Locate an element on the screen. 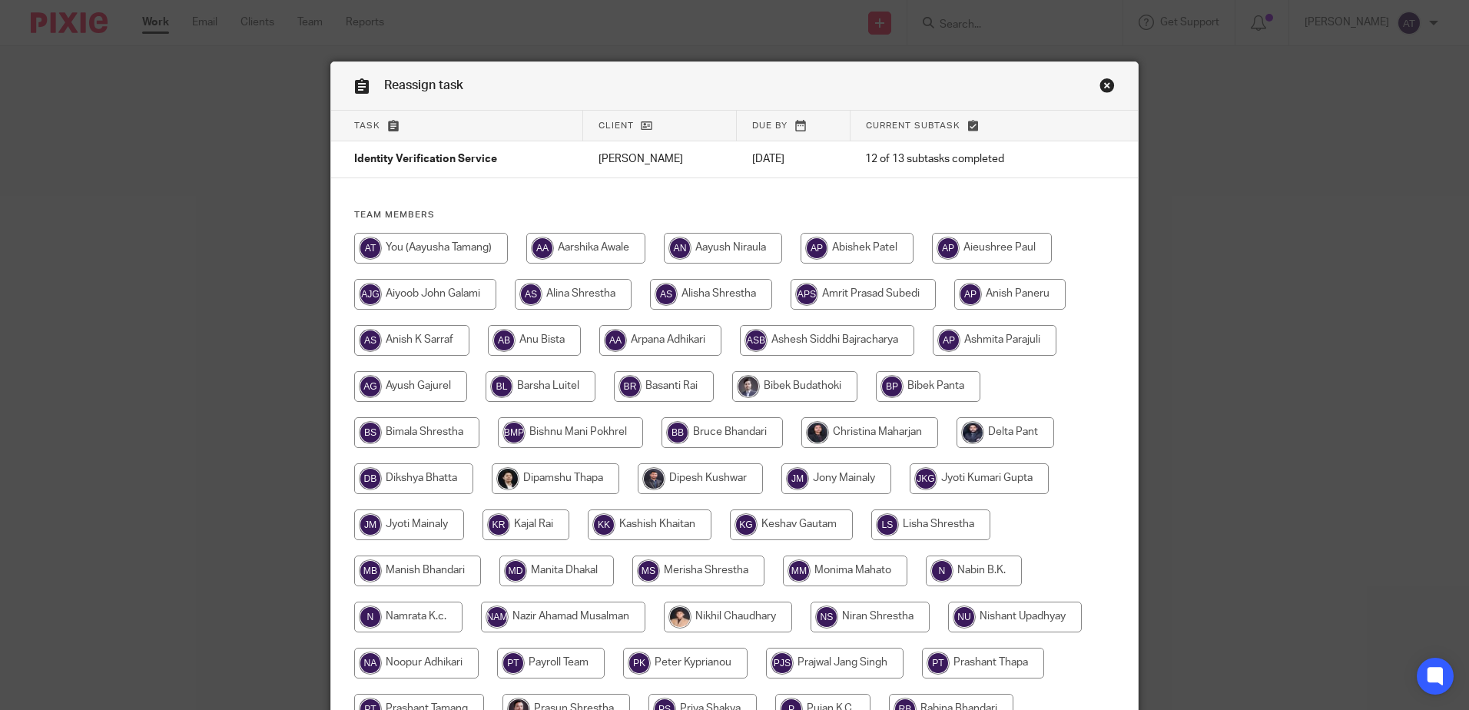  span: Due by is located at coordinates (770, 125).